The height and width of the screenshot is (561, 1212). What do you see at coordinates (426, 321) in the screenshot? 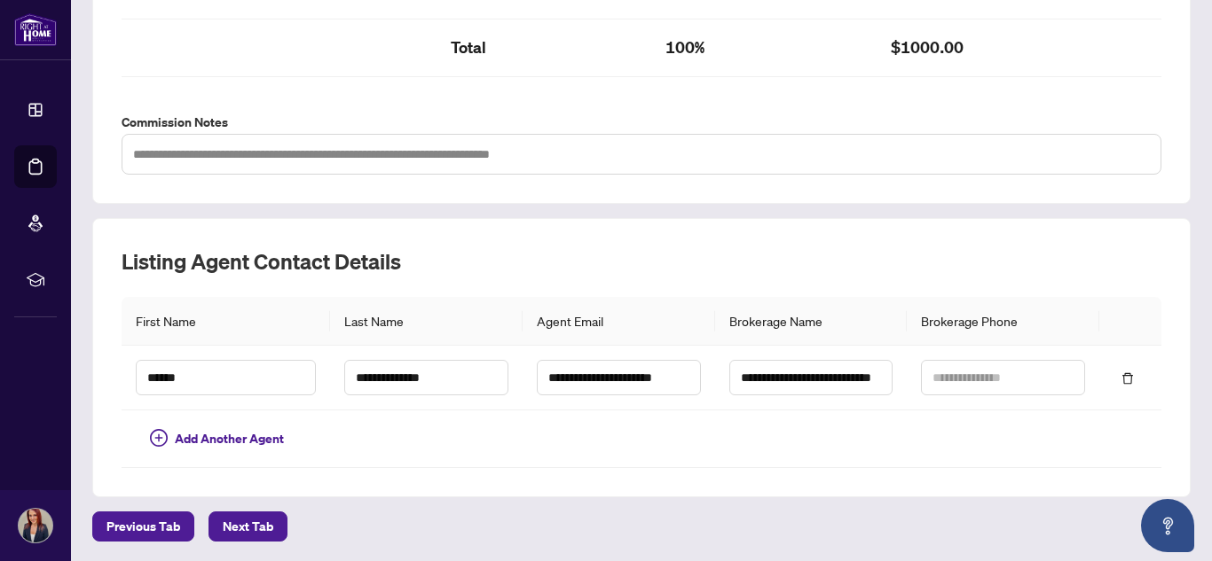
I see `th: Last Name` at bounding box center [426, 321].